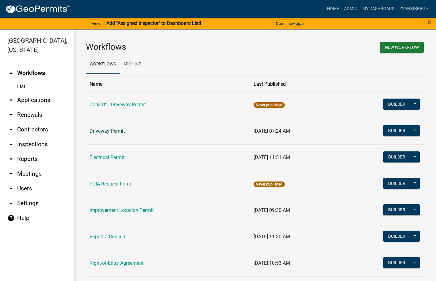 The height and width of the screenshot is (281, 436). I want to click on a: Electrical Permit, so click(107, 157).